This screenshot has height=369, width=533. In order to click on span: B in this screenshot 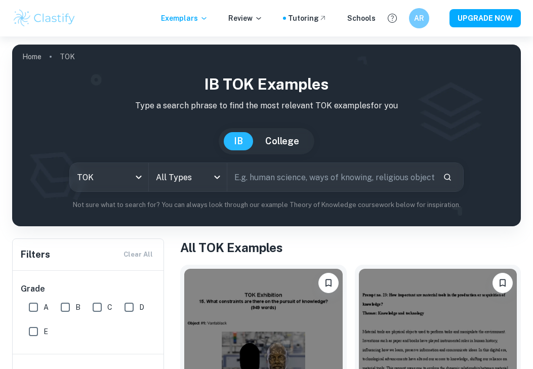, I will do `click(78, 307)`.